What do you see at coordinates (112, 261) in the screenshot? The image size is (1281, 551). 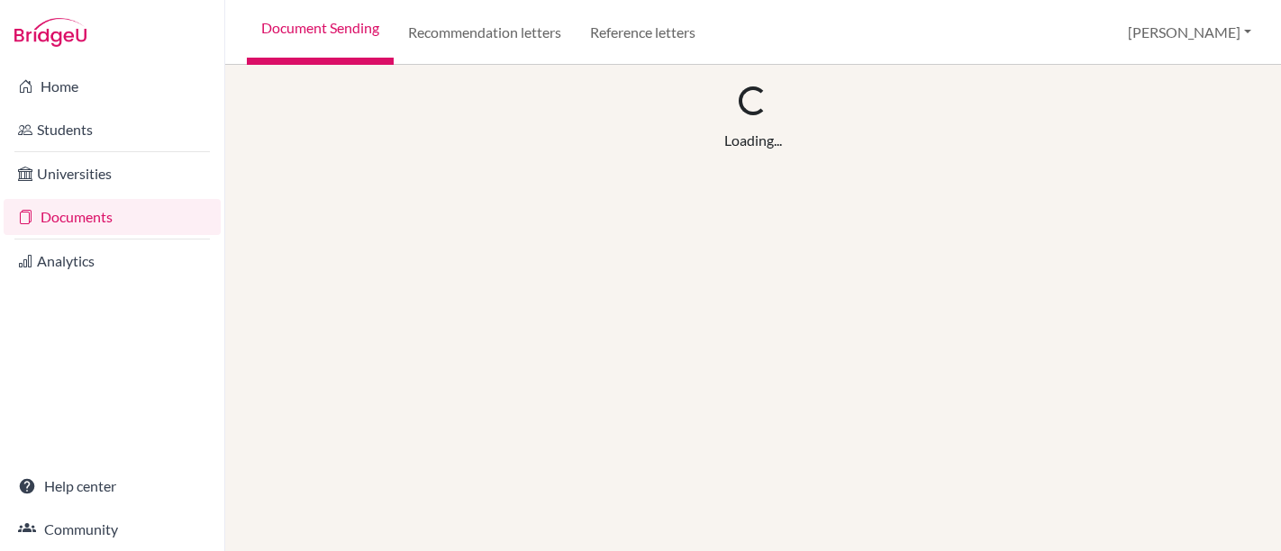 I see `a: Analytics` at bounding box center [112, 261].